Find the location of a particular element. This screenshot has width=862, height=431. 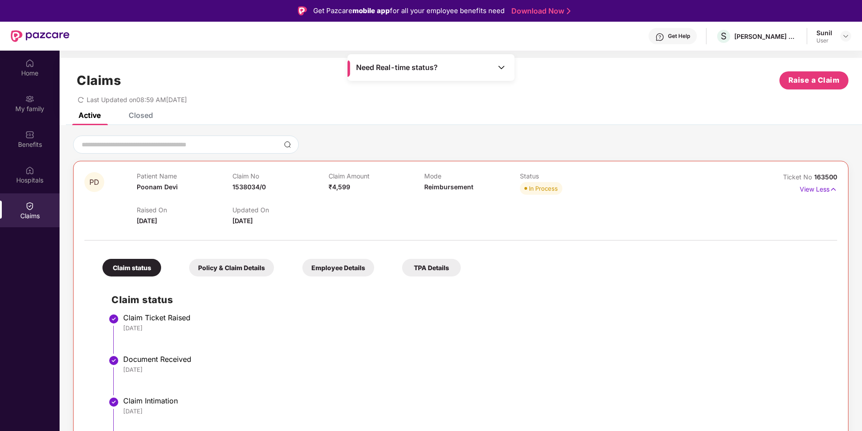

div: Policy & Claim Details is located at coordinates (232, 267).